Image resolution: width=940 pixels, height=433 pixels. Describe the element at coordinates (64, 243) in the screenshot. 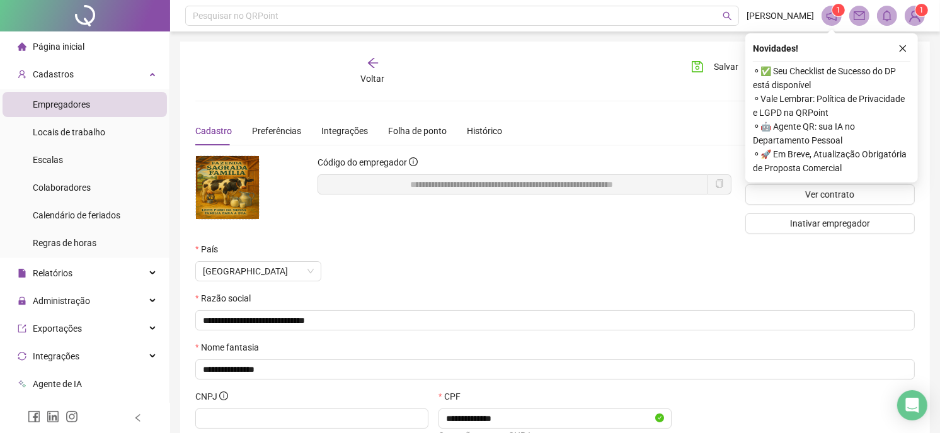

I see `span: Regras de horas` at that location.